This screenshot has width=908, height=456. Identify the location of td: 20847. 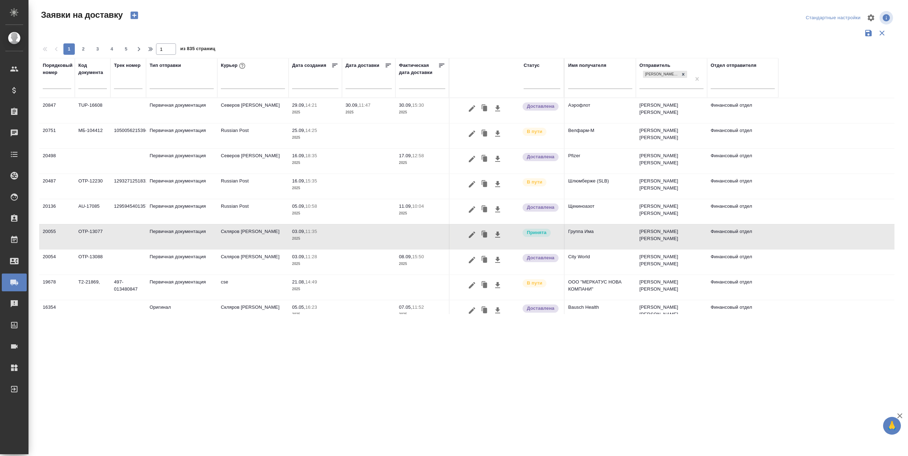
(57, 111).